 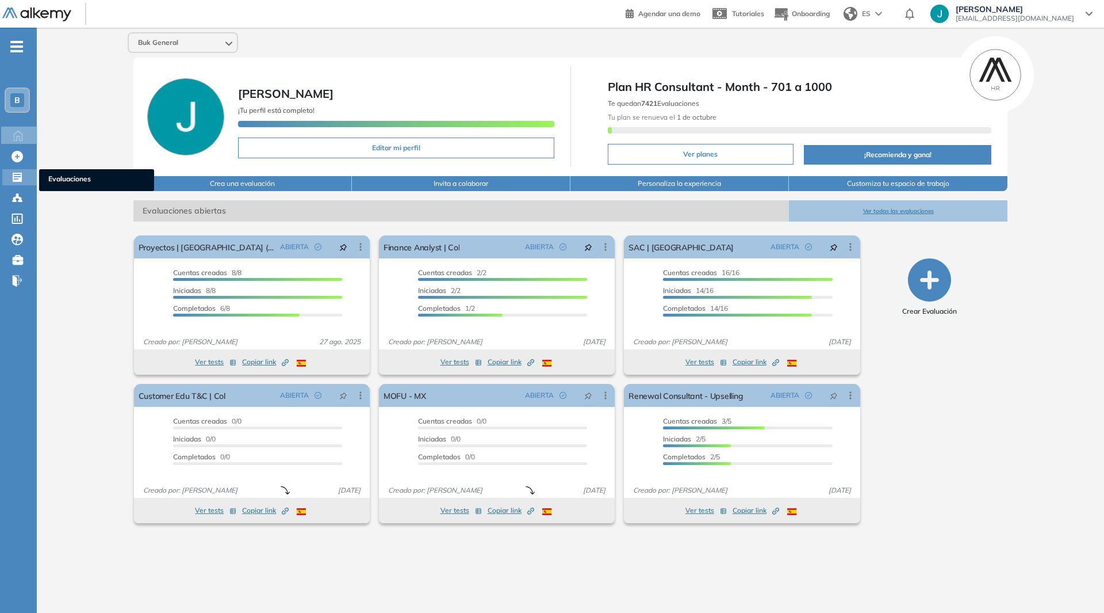 I want to click on a: Finance Analyst | Col, so click(x=422, y=247).